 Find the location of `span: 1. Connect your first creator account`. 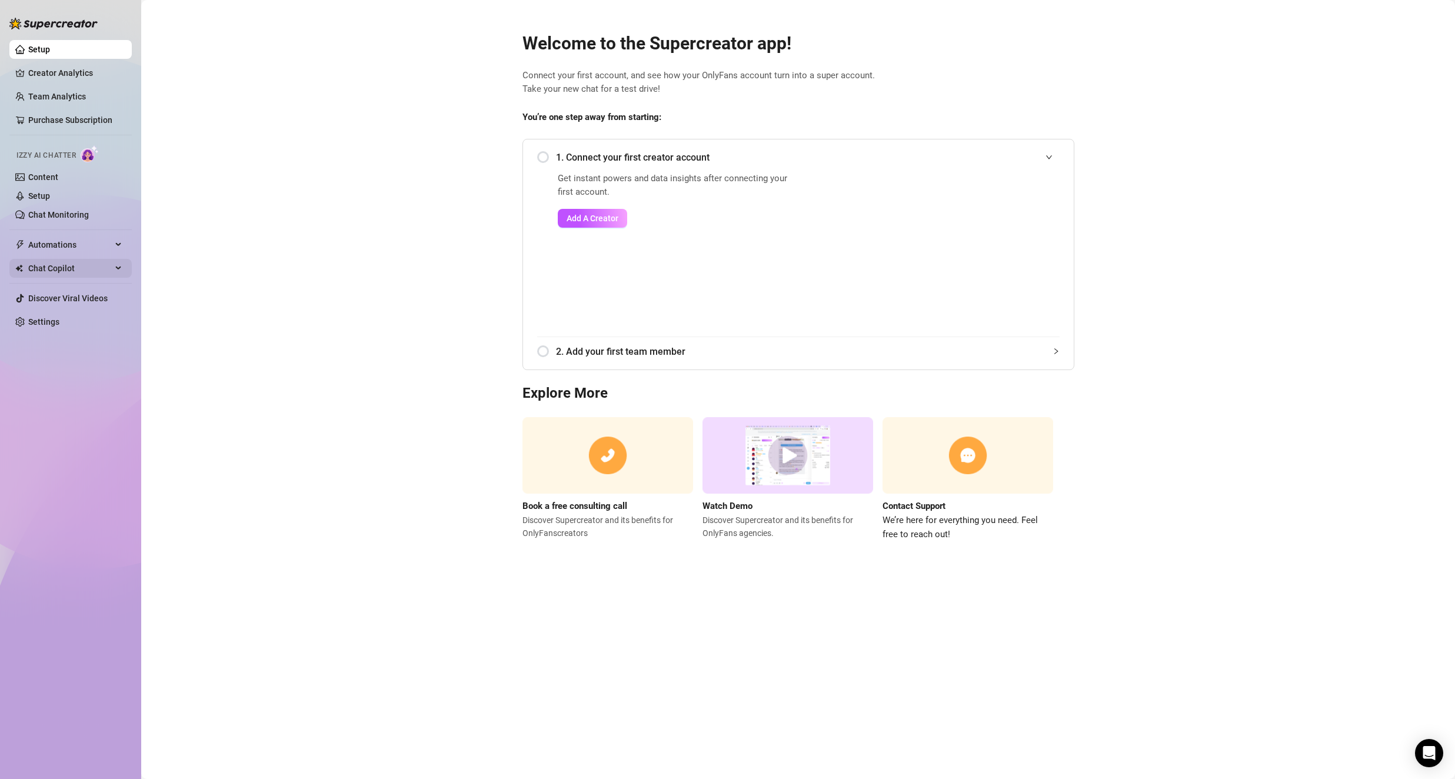

span: 1. Connect your first creator account is located at coordinates (808, 157).